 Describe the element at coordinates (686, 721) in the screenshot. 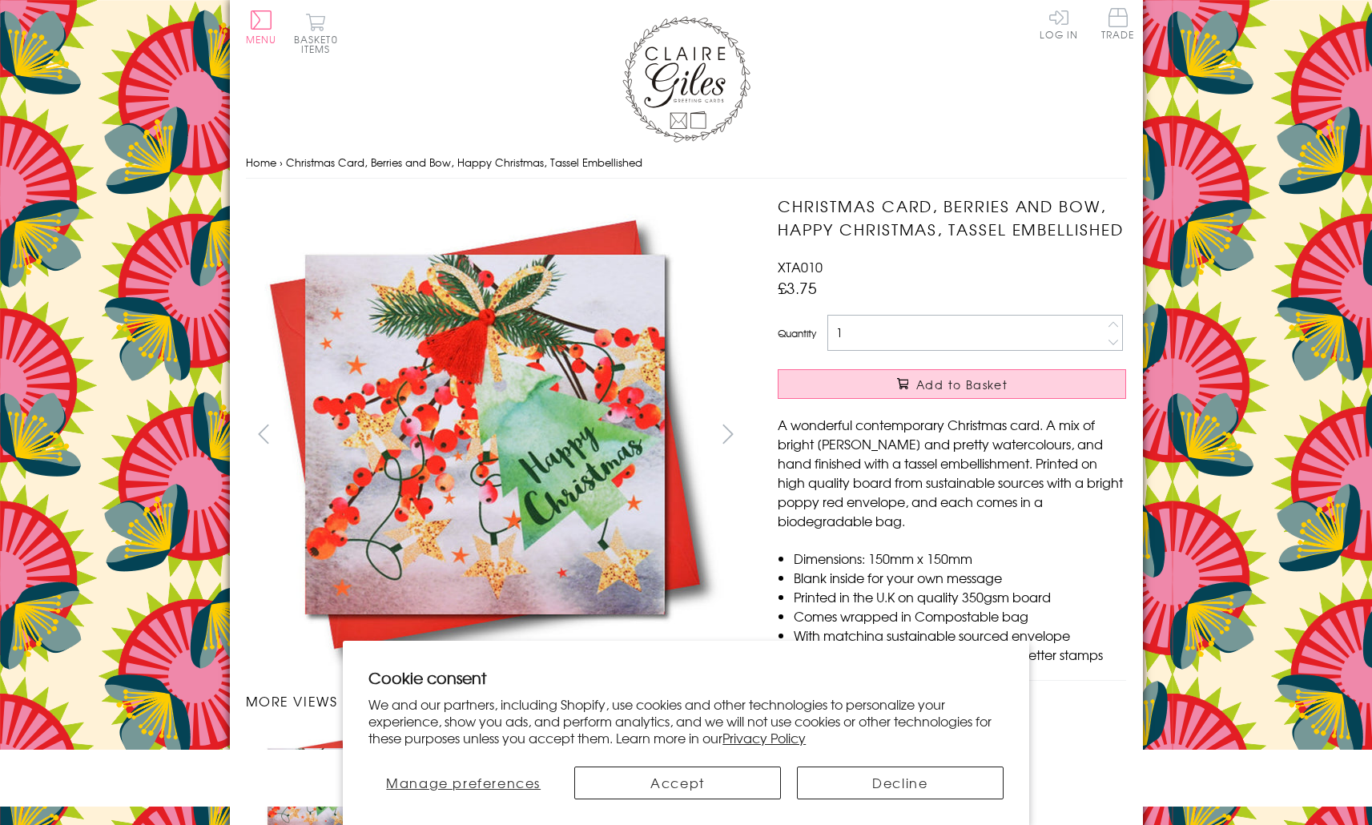

I see `p: We and our partners, including Shopify, use cookies and other technologies to personalize your ex...` at that location.